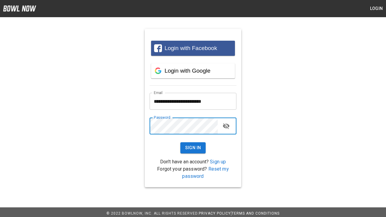 The height and width of the screenshot is (217, 386). I want to click on span: © 2022 BowlNow, Inc. All Rights Reserved., so click(153, 214).